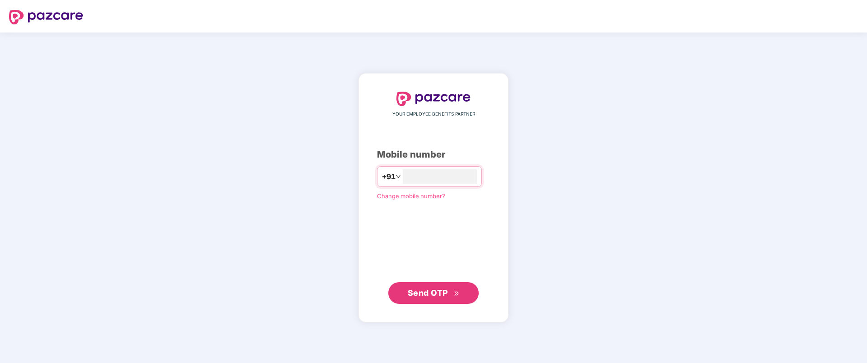 This screenshot has height=363, width=867. What do you see at coordinates (398, 177) in the screenshot?
I see `span: down` at bounding box center [398, 177].